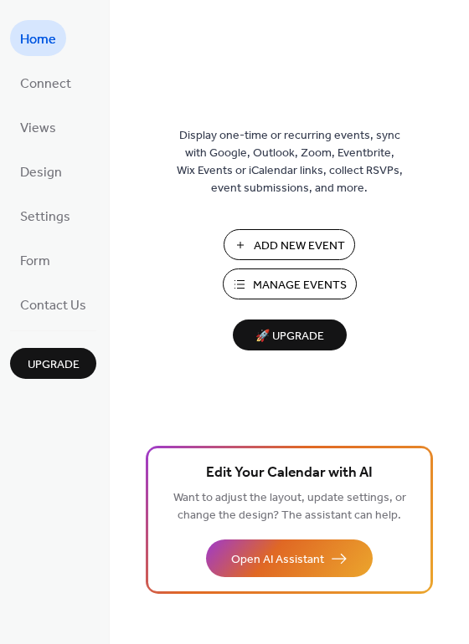 This screenshot has width=469, height=644. Describe the element at coordinates (38, 126) in the screenshot. I see `a: Views` at that location.